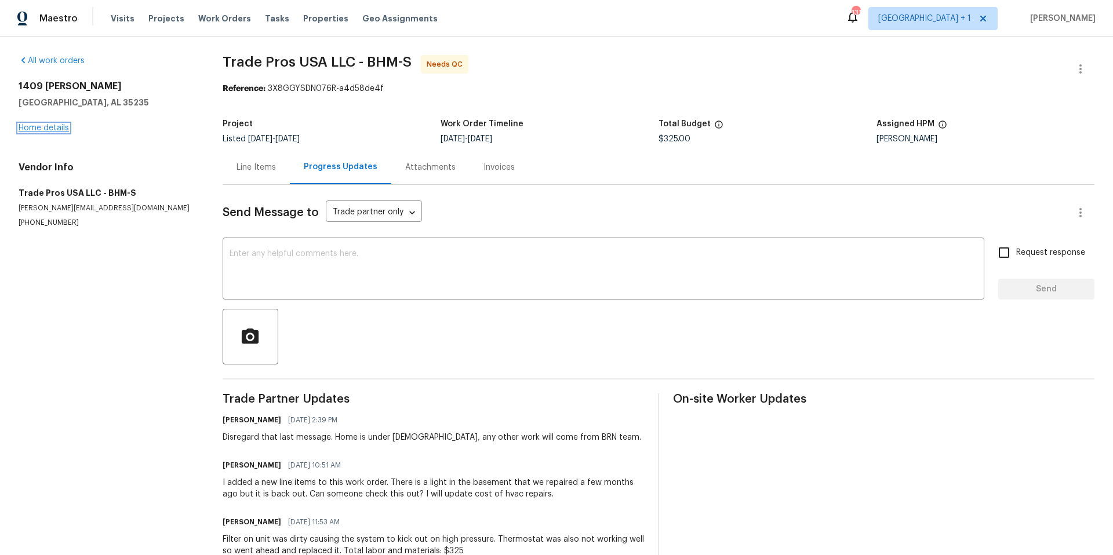 This screenshot has width=1113, height=555. What do you see at coordinates (400, 19) in the screenshot?
I see `span: Geo Assignments` at bounding box center [400, 19].